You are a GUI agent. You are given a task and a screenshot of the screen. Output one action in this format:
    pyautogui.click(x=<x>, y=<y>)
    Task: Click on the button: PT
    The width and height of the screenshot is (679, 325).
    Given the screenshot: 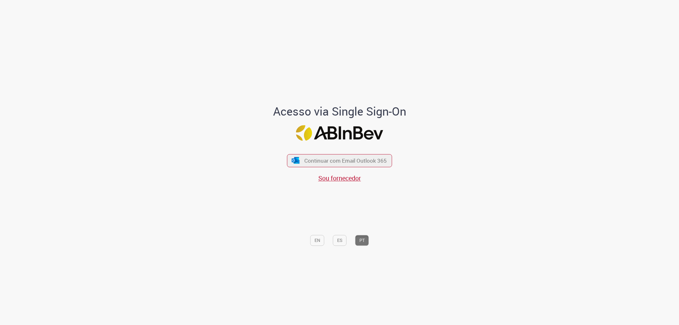 What is the action you would take?
    pyautogui.click(x=362, y=240)
    